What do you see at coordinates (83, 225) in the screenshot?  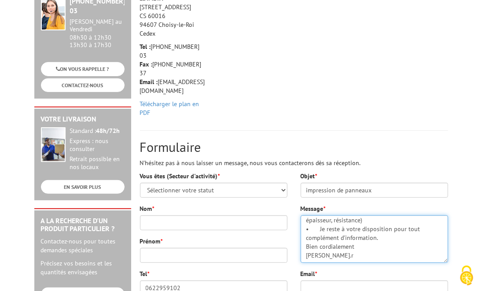 I see `h2: A la recherche d'un produit particulier ?` at bounding box center [83, 225].